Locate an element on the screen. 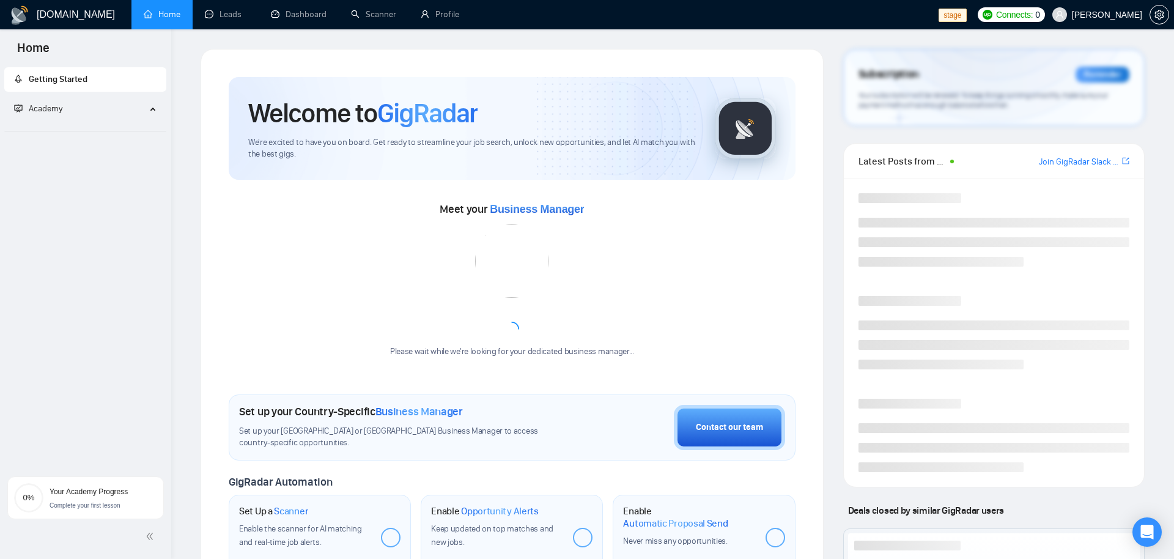 Image resolution: width=1174 pixels, height=559 pixels. img: error is located at coordinates (512, 261).